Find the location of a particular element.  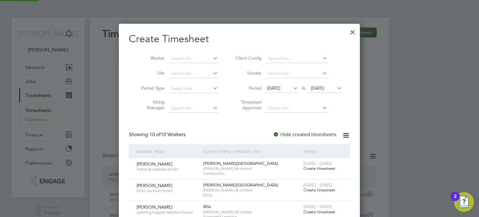

label: Client Config is located at coordinates (248, 58).